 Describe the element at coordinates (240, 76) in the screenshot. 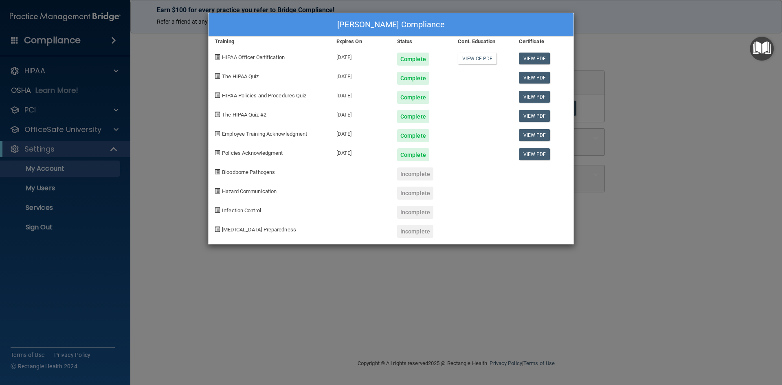

I see `span: The HIPAA Quiz` at that location.